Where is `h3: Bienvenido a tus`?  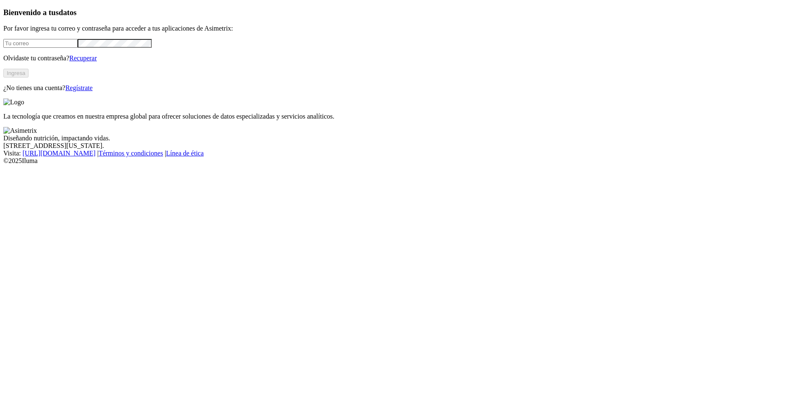
h3: Bienvenido a tus is located at coordinates (403, 13).